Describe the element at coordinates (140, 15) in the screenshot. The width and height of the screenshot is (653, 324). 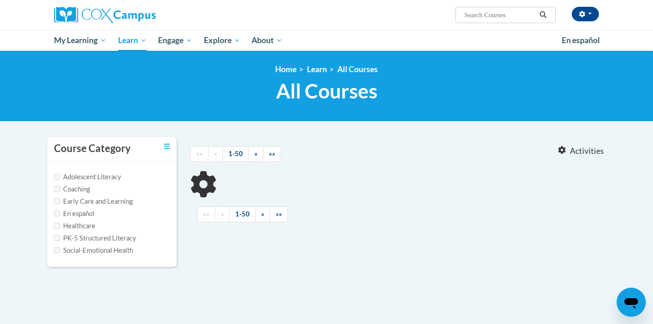
I see `a: Cox Campus` at that location.